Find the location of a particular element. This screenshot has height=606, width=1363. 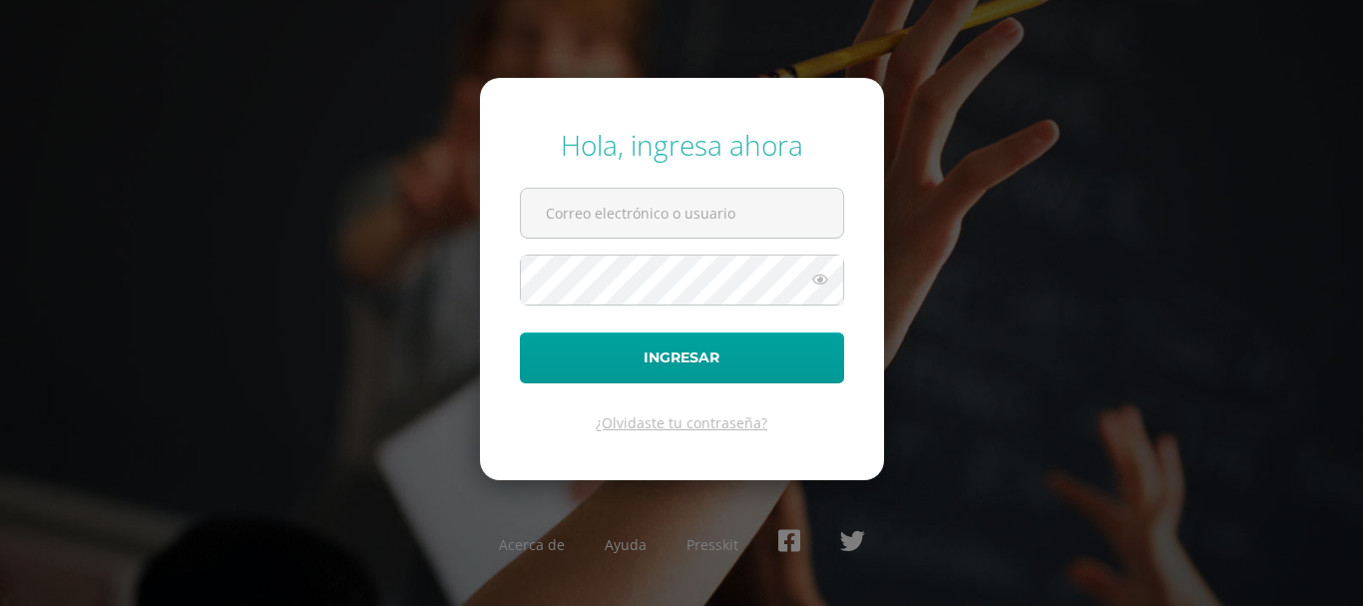

div: Hola, ingresa ahora is located at coordinates (681, 145).